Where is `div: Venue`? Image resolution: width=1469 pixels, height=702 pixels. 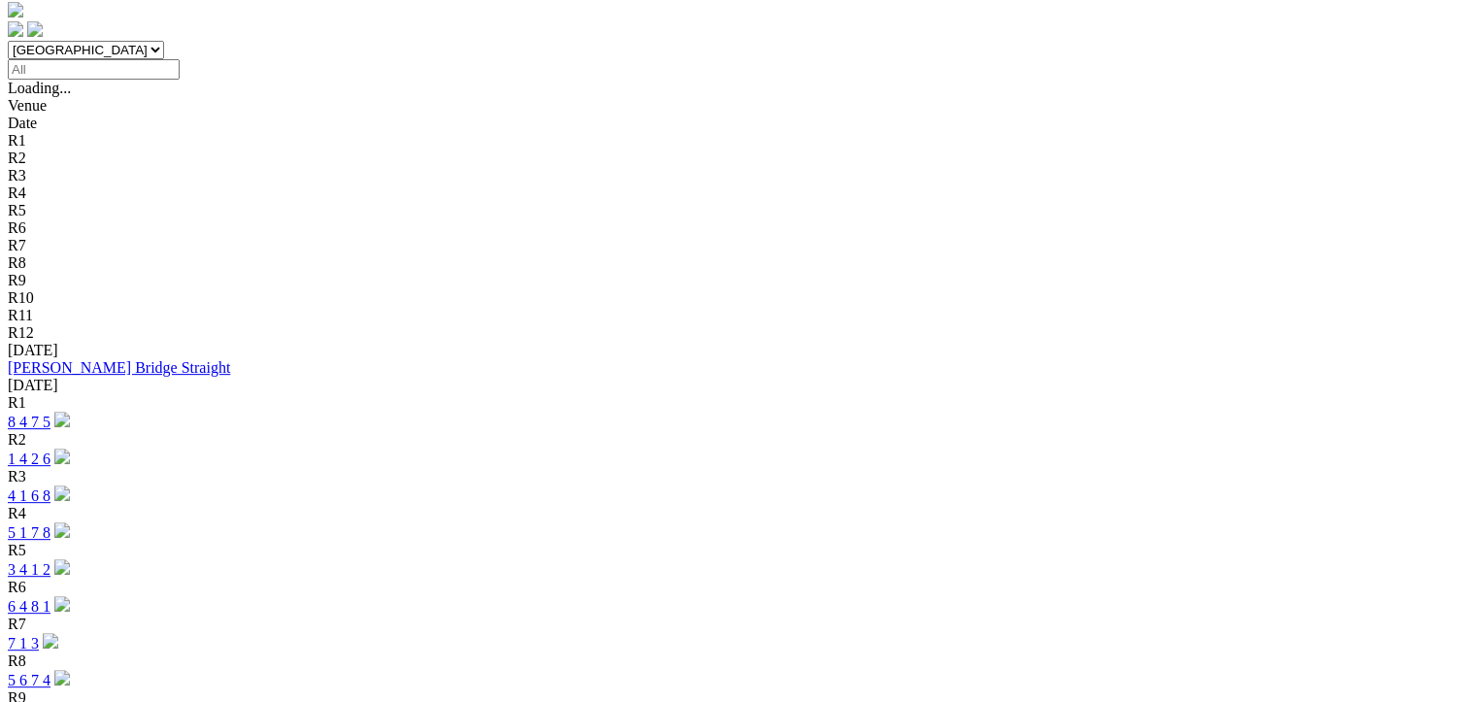 div: Venue is located at coordinates (734, 106).